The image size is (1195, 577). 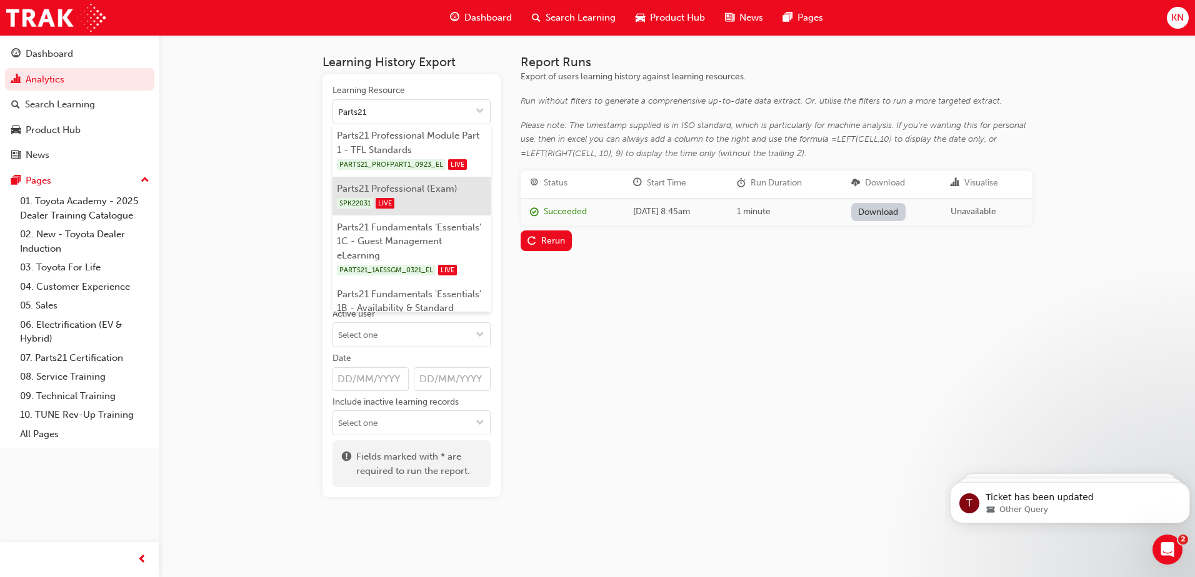 What do you see at coordinates (79, 155) in the screenshot?
I see `a: News` at bounding box center [79, 155].